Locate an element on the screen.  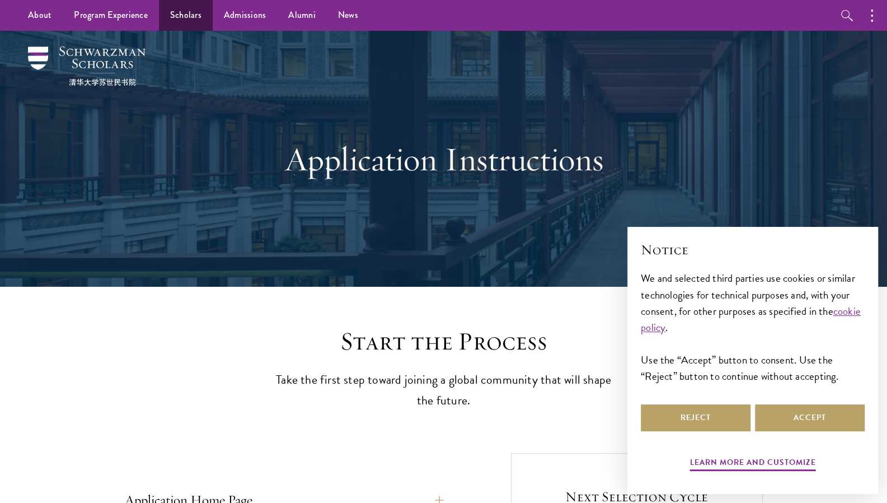
a: cookie policy is located at coordinates (751, 319).